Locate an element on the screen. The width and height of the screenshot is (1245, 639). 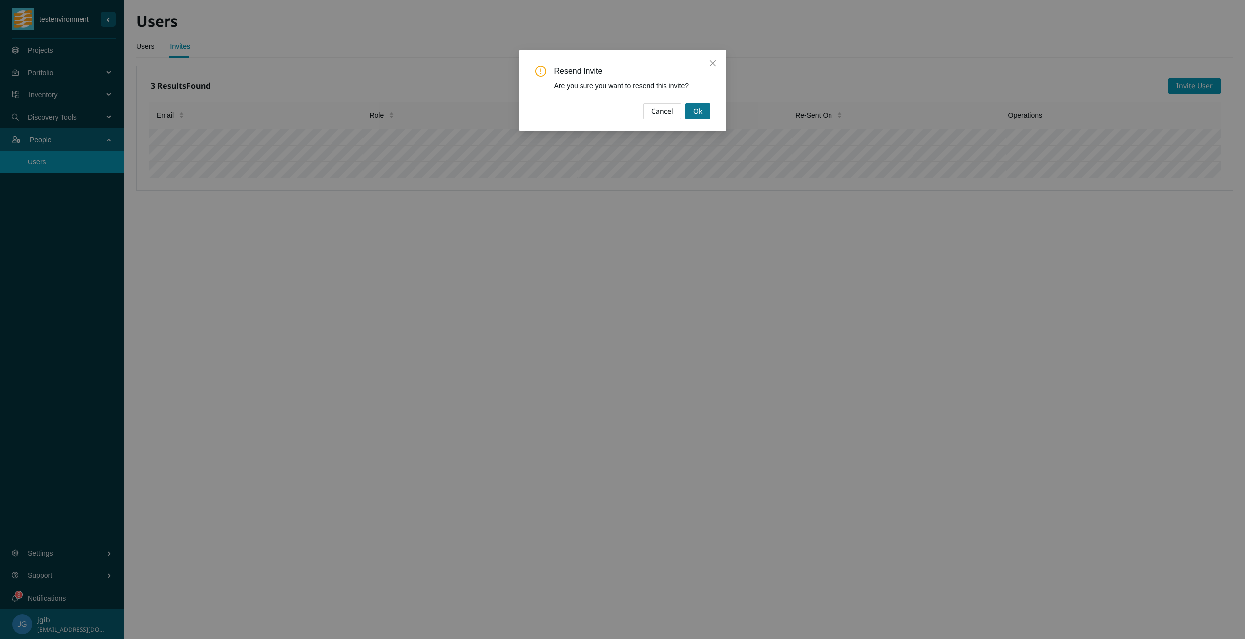
button: Close is located at coordinates (713, 63).